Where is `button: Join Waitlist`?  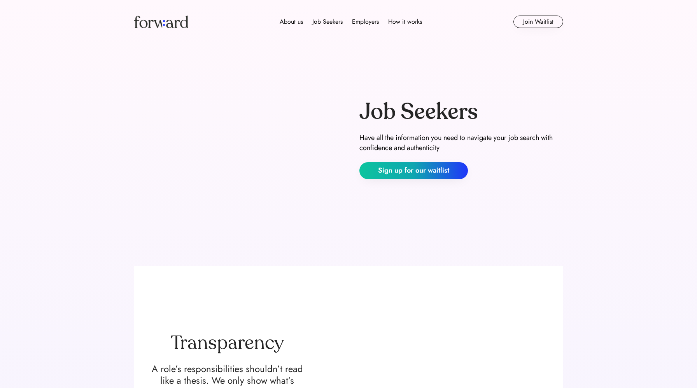 button: Join Waitlist is located at coordinates (538, 22).